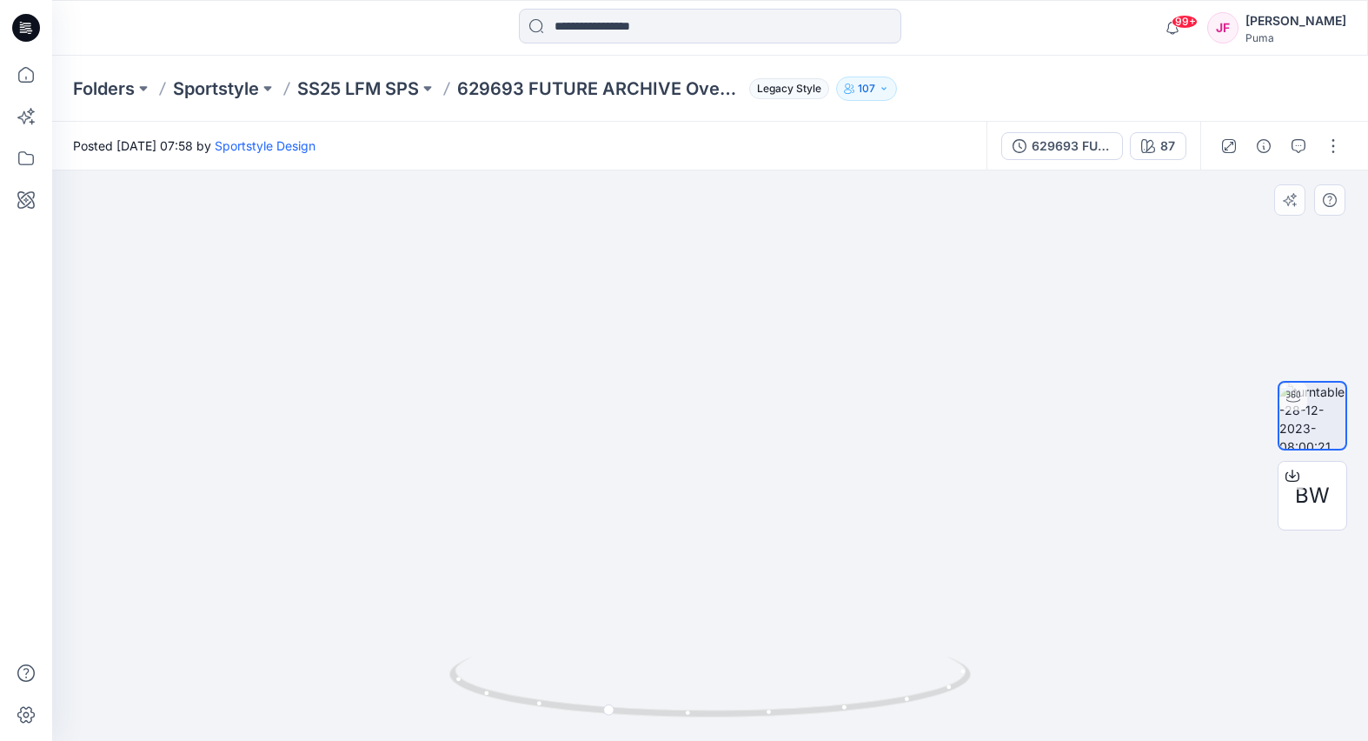  Describe the element at coordinates (1062, 146) in the screenshot. I see `button: 629693 FUTURE ARCHIVE Oversized Pants WV` at that location.